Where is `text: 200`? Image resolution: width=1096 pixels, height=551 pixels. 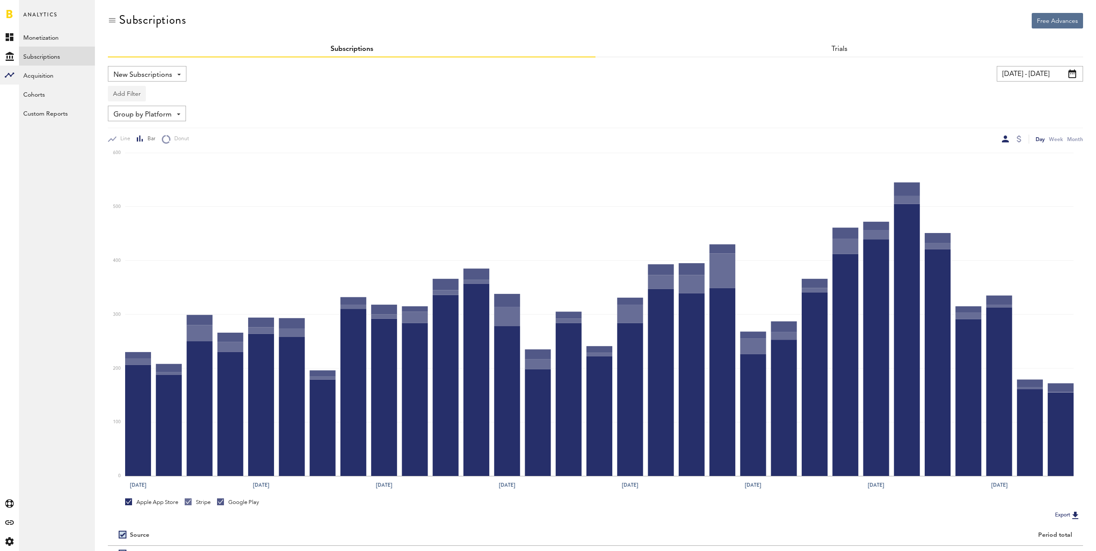 text: 200 is located at coordinates (117, 369).